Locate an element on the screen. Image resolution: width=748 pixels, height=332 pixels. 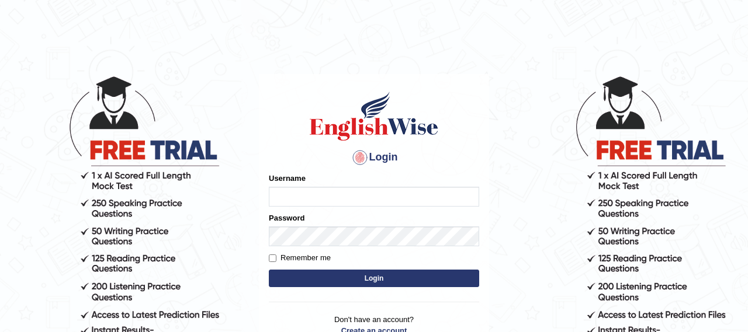
h4: Login is located at coordinates (374, 158).